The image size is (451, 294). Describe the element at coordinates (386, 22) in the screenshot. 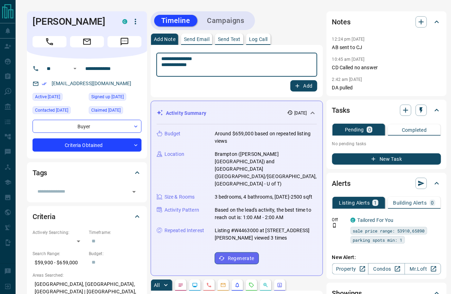

I see `div: Notes` at that location.